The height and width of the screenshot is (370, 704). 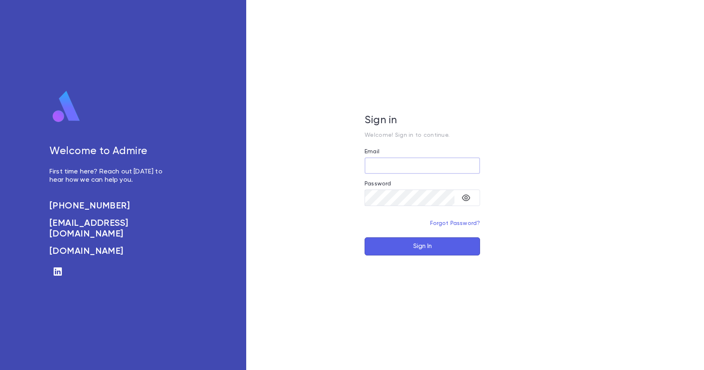 What do you see at coordinates (66, 107) in the screenshot?
I see `img: logo` at bounding box center [66, 107].